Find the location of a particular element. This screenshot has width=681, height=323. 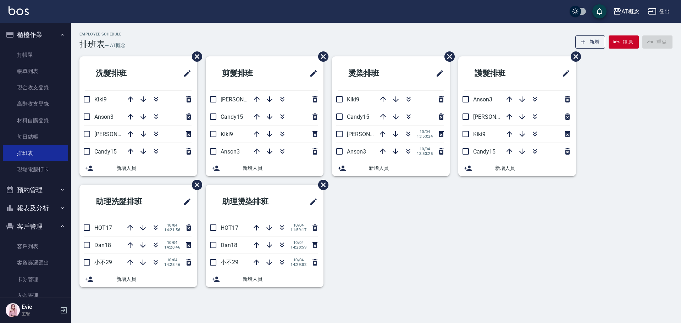

button: save is located at coordinates (600, 11).